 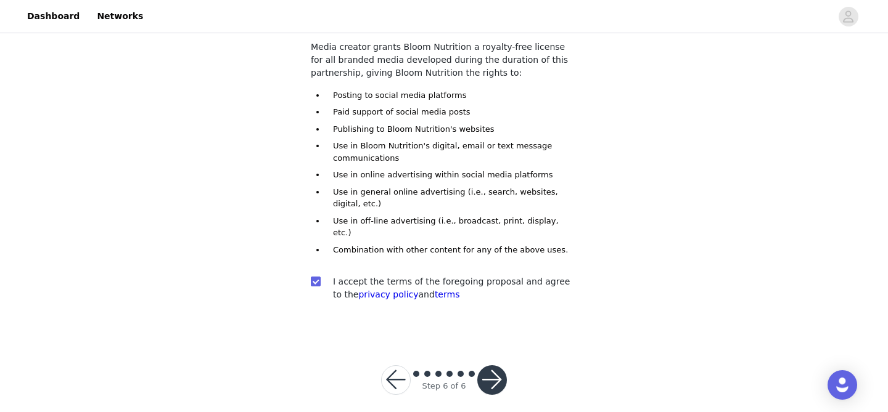 I want to click on div: Open Intercom Messenger, so click(x=842, y=385).